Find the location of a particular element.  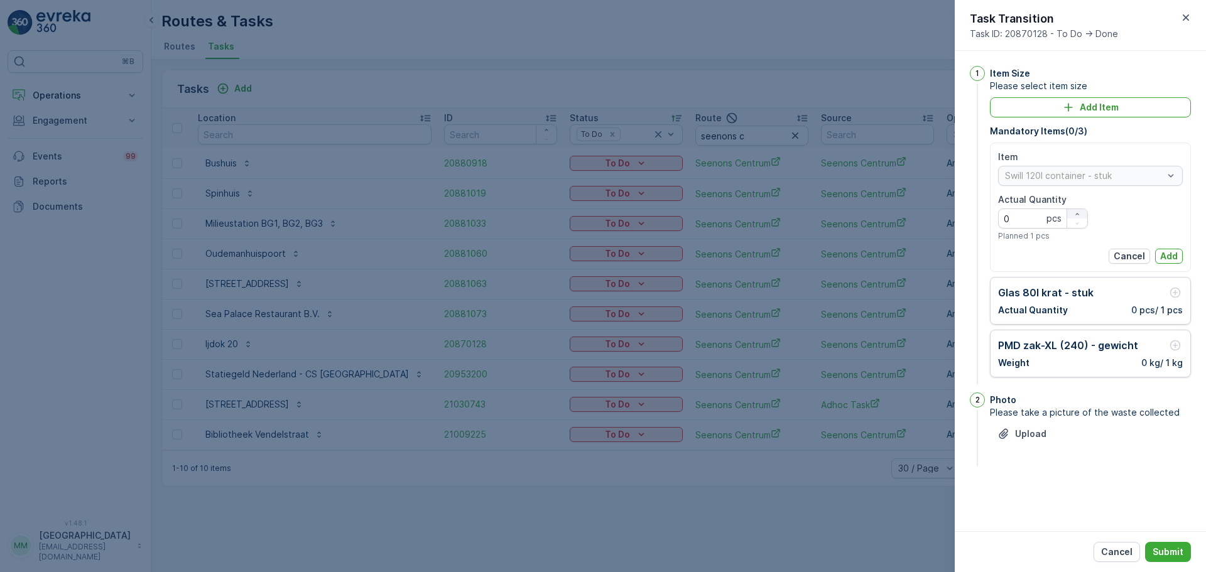

p: Upload is located at coordinates (1031, 434).